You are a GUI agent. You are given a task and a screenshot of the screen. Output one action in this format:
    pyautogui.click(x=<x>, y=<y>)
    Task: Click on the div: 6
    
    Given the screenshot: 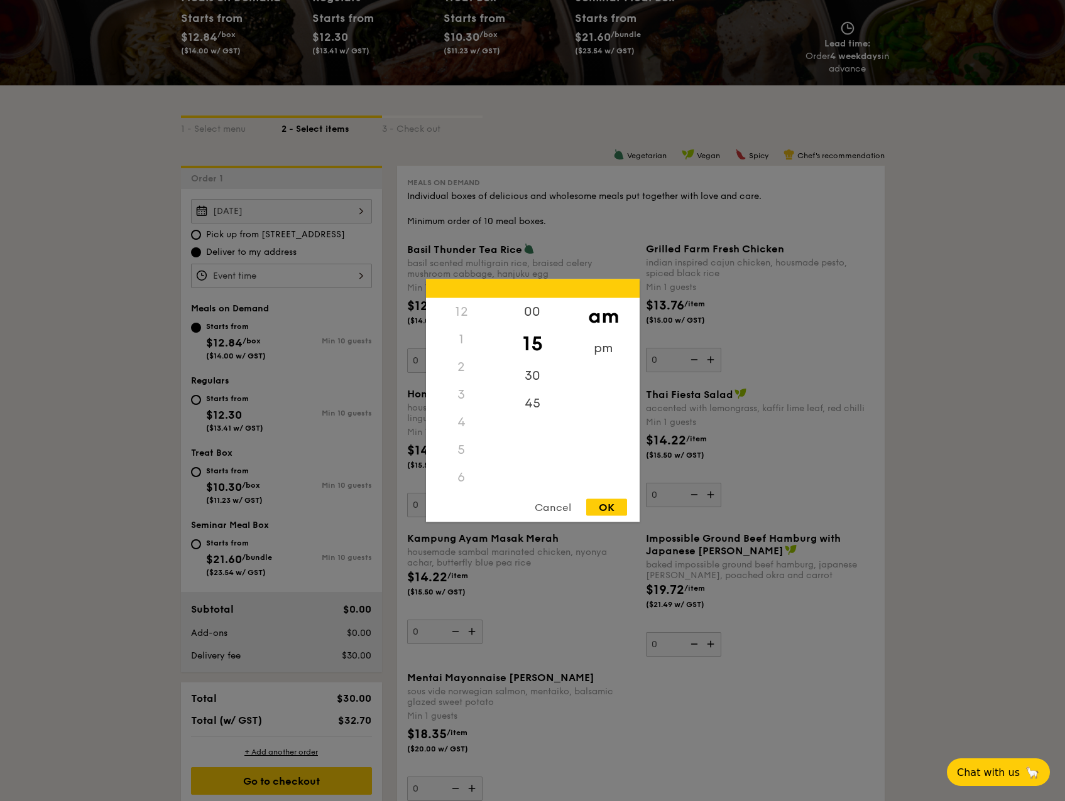 What is the action you would take?
    pyautogui.click(x=461, y=478)
    